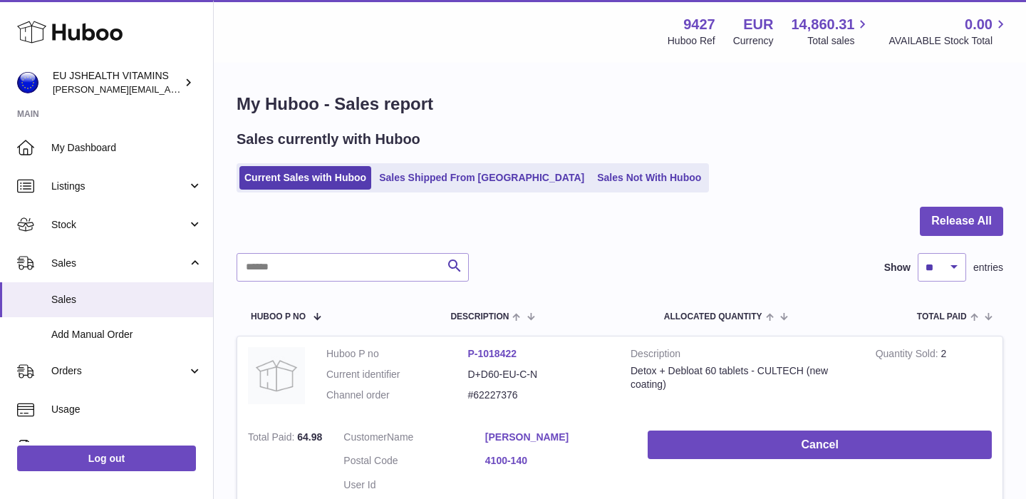 This screenshot has height=499, width=1026. What do you see at coordinates (278, 316) in the screenshot?
I see `span: Huboo P no` at bounding box center [278, 316].